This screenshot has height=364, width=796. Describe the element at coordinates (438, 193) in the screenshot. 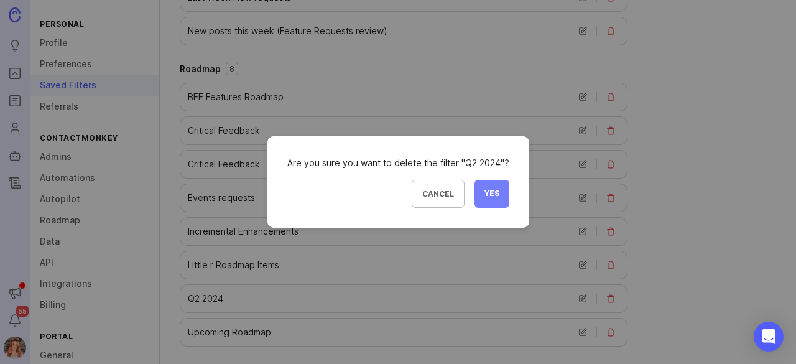

I see `span: Cancel` at that location.